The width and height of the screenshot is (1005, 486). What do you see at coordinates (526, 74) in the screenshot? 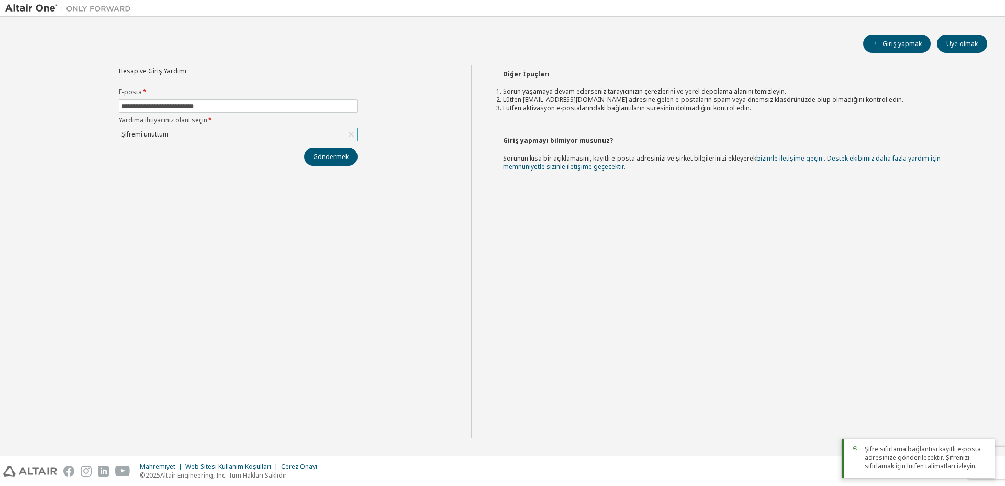
I see `font: Diğer İpuçları` at bounding box center [526, 74].